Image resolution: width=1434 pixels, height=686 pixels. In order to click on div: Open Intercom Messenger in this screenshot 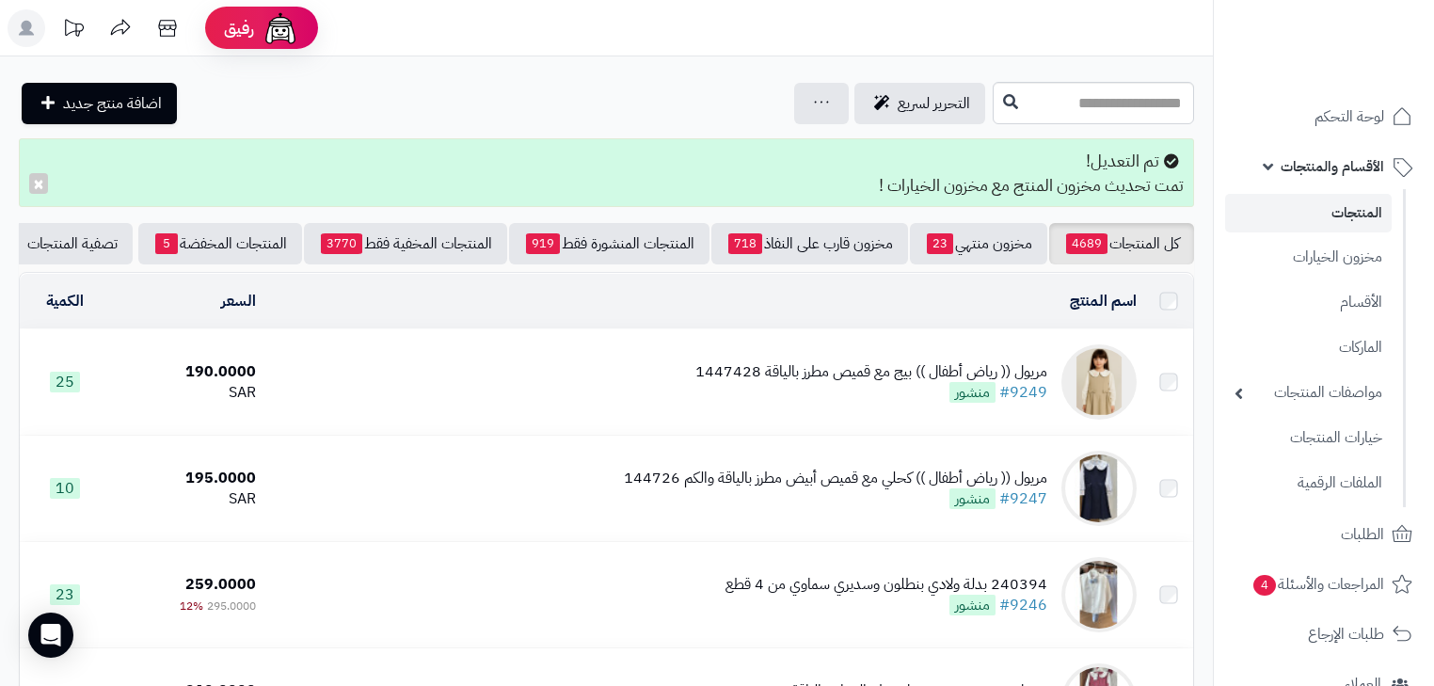, I will do `click(51, 635)`.